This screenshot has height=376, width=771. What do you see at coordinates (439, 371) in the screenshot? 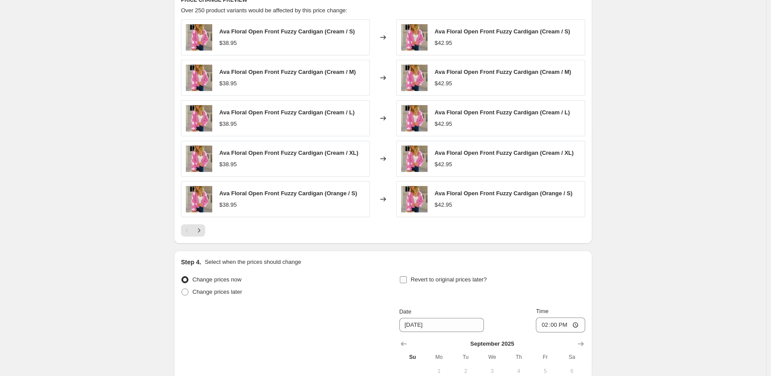
I see `span: 1` at bounding box center [439, 371].